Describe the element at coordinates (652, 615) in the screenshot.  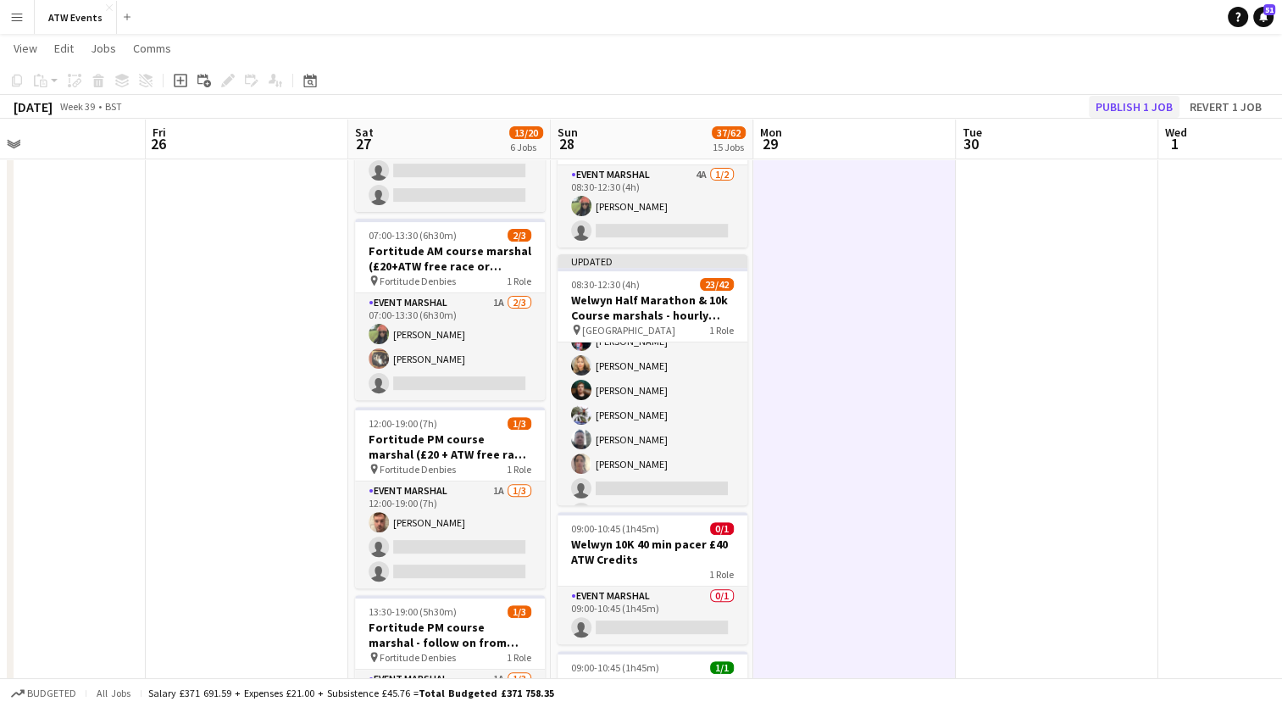
I see `app-card-role: Event Marshal0/109:00-10:45 (1h45m)` at that location.